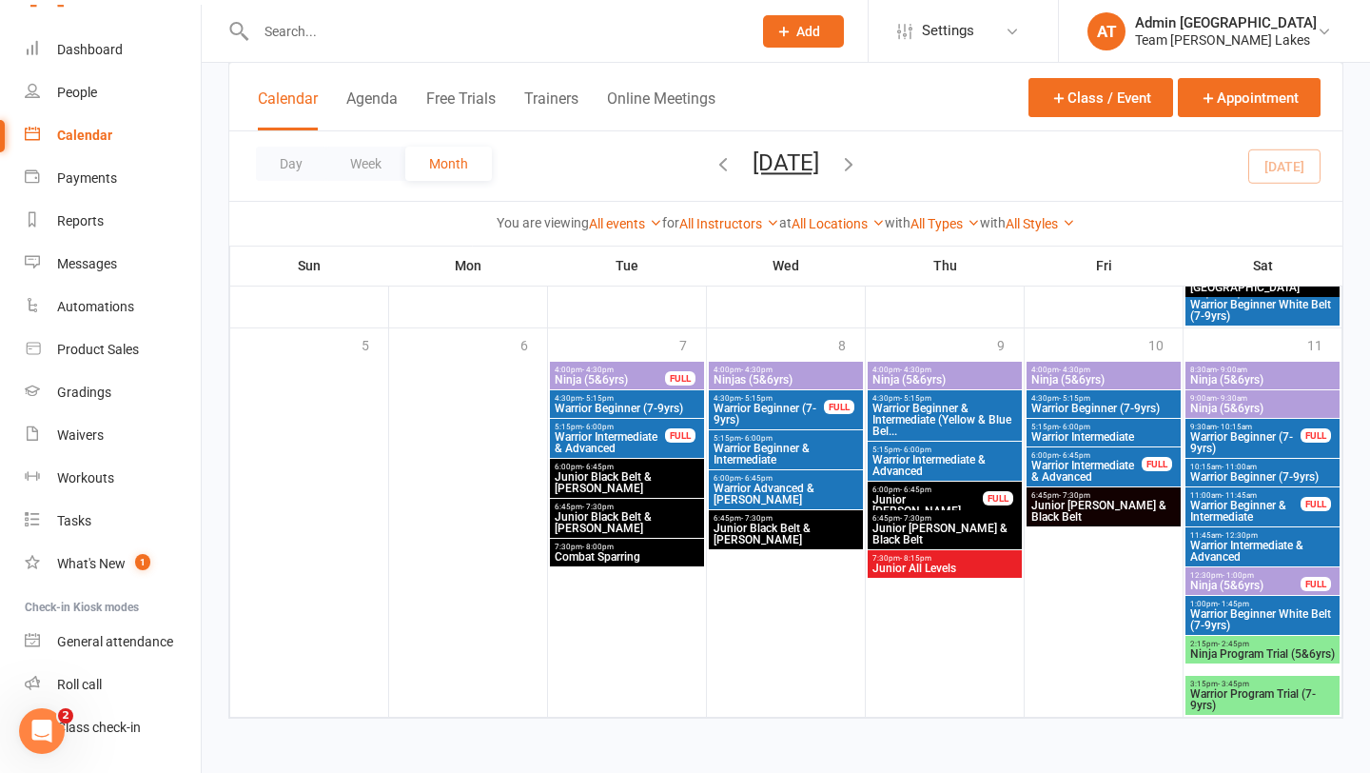 Image resolution: width=1370 pixels, height=773 pixels. I want to click on div: General attendance, so click(115, 641).